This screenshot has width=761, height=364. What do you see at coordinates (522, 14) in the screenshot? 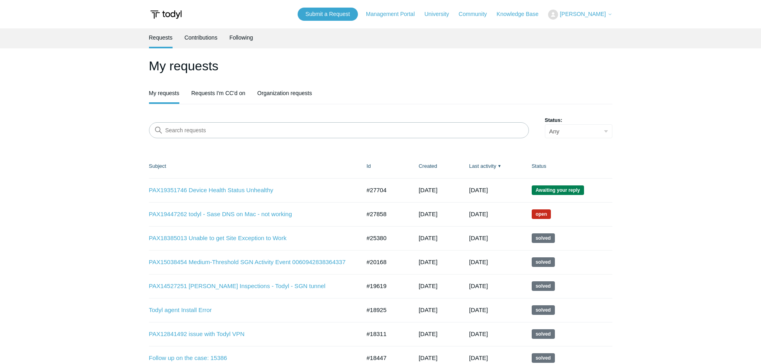
I see `a: Knowledge Base` at bounding box center [522, 14].